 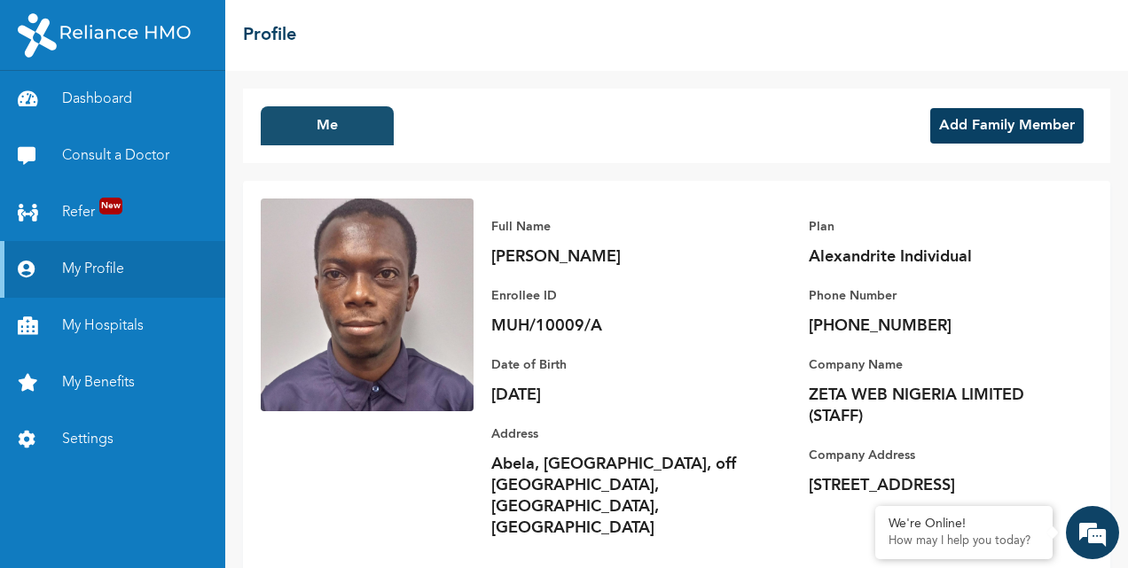 I want to click on p: Alexandrite Individual, so click(x=933, y=257).